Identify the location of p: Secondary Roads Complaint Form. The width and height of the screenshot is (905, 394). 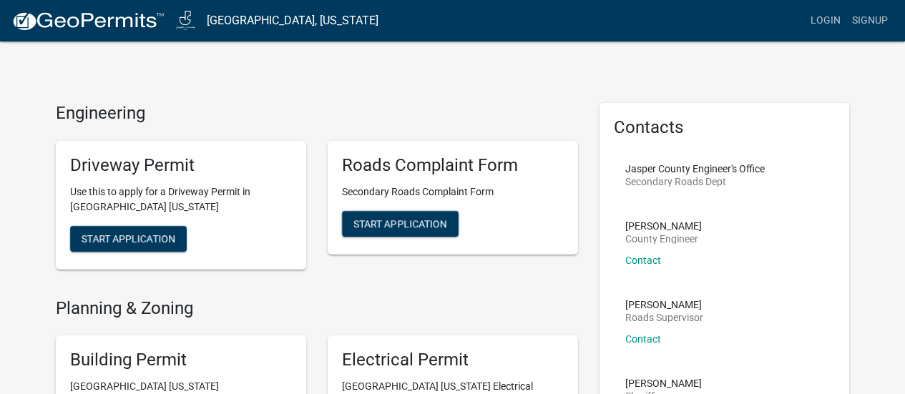
(453, 192).